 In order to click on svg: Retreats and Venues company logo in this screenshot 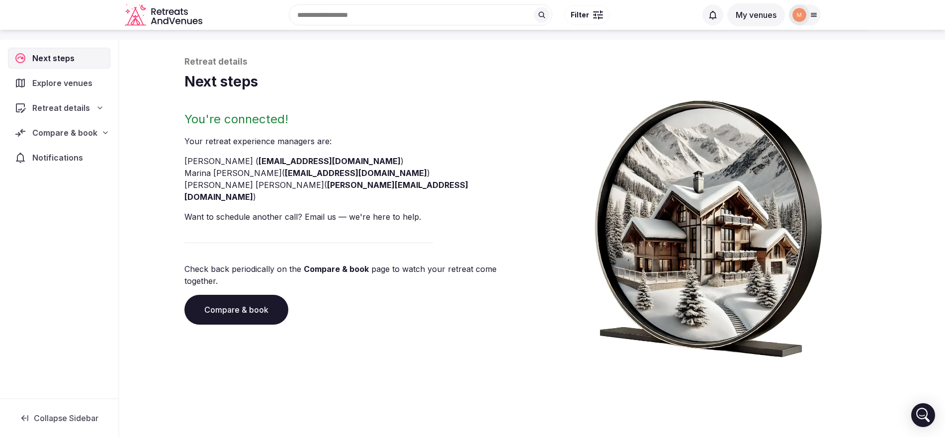, I will do `click(165, 15)`.